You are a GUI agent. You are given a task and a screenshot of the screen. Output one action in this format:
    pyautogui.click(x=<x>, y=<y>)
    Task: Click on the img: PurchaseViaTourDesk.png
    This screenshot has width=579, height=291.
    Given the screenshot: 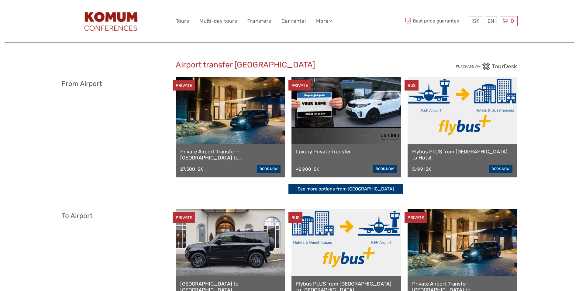 What is the action you would take?
    pyautogui.click(x=486, y=66)
    